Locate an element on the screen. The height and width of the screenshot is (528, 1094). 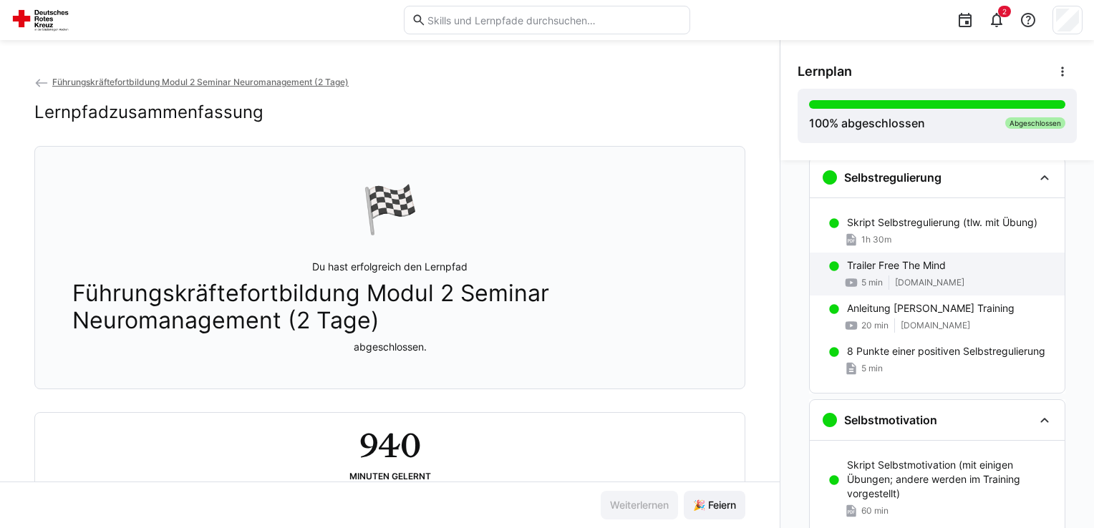
input: Skills und Lernpfade durchsuchen… is located at coordinates (554, 20).